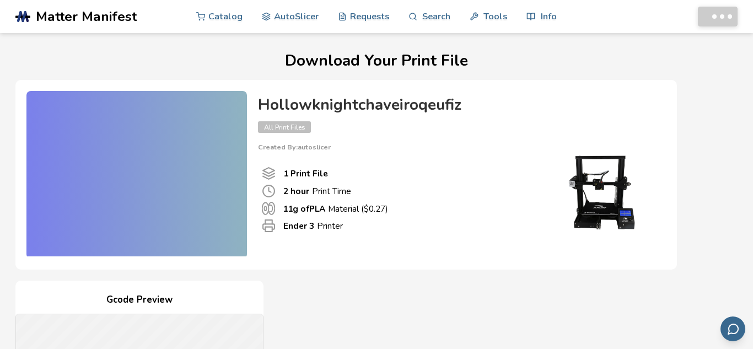 This screenshot has height=349, width=753. I want to click on p: Print Time, so click(317, 191).